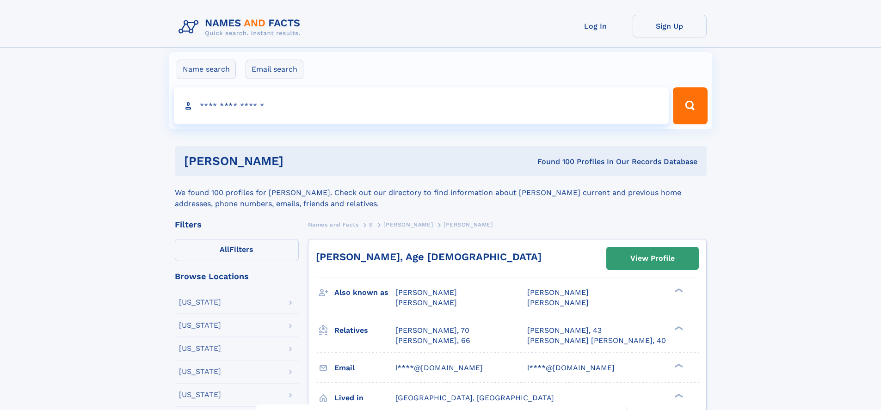 This screenshot has width=881, height=410. Describe the element at coordinates (274, 69) in the screenshot. I see `label: Email search` at that location.